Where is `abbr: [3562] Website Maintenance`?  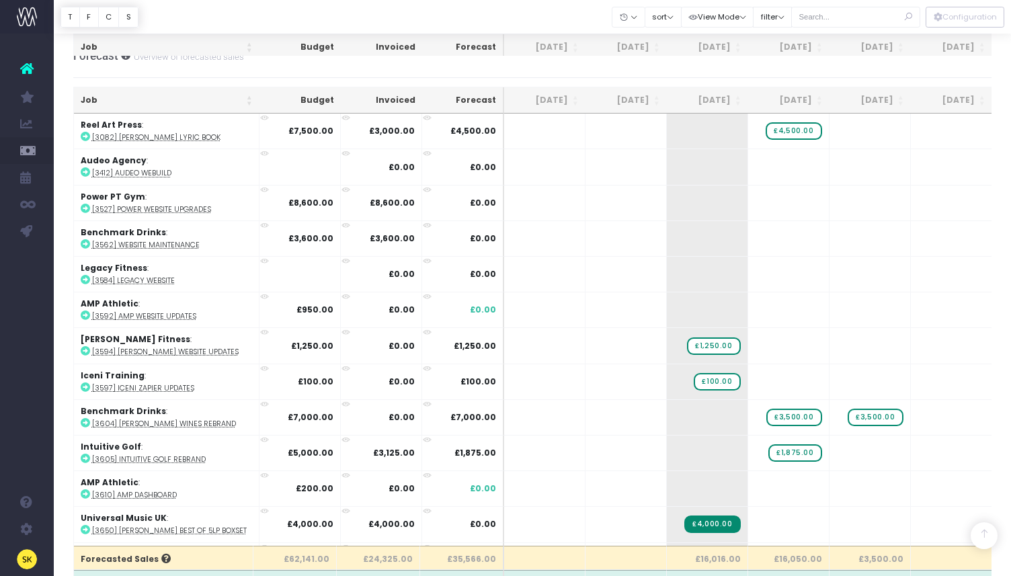
abbr: [3562] Website Maintenance is located at coordinates (146, 245).